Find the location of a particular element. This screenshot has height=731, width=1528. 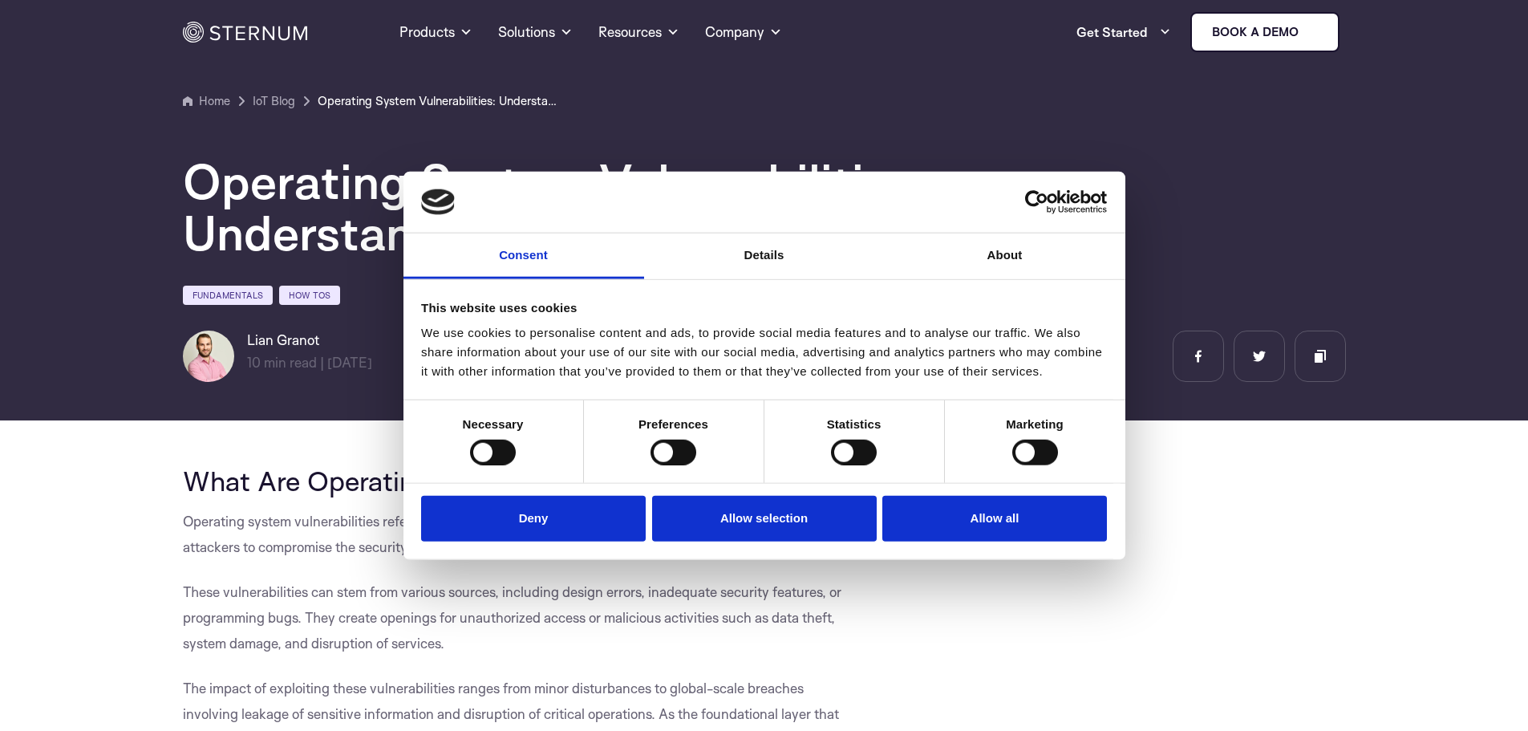

a: Book a demo is located at coordinates (1265, 32).